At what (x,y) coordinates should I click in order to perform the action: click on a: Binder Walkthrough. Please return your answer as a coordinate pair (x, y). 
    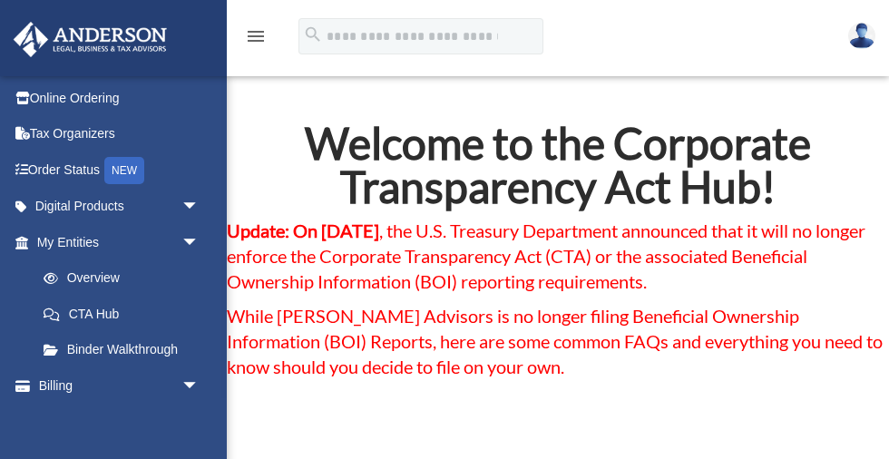
    Looking at the image, I should click on (126, 350).